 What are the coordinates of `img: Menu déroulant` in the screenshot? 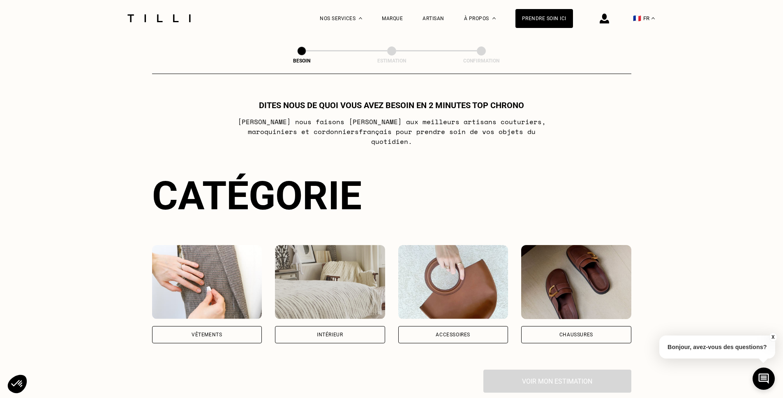 It's located at (360, 18).